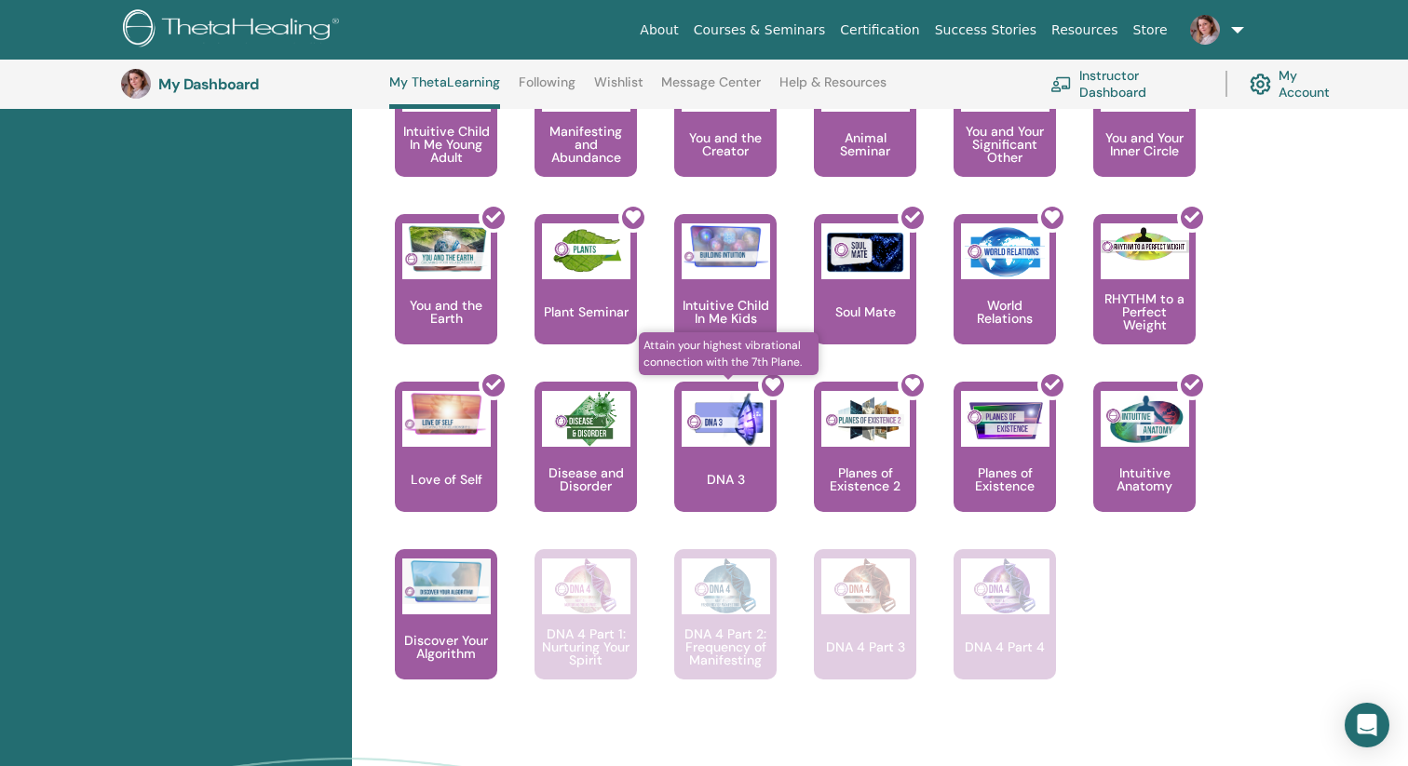  What do you see at coordinates (1060, 84) in the screenshot?
I see `img: chalkboard-teacher.svg` at bounding box center [1060, 84].